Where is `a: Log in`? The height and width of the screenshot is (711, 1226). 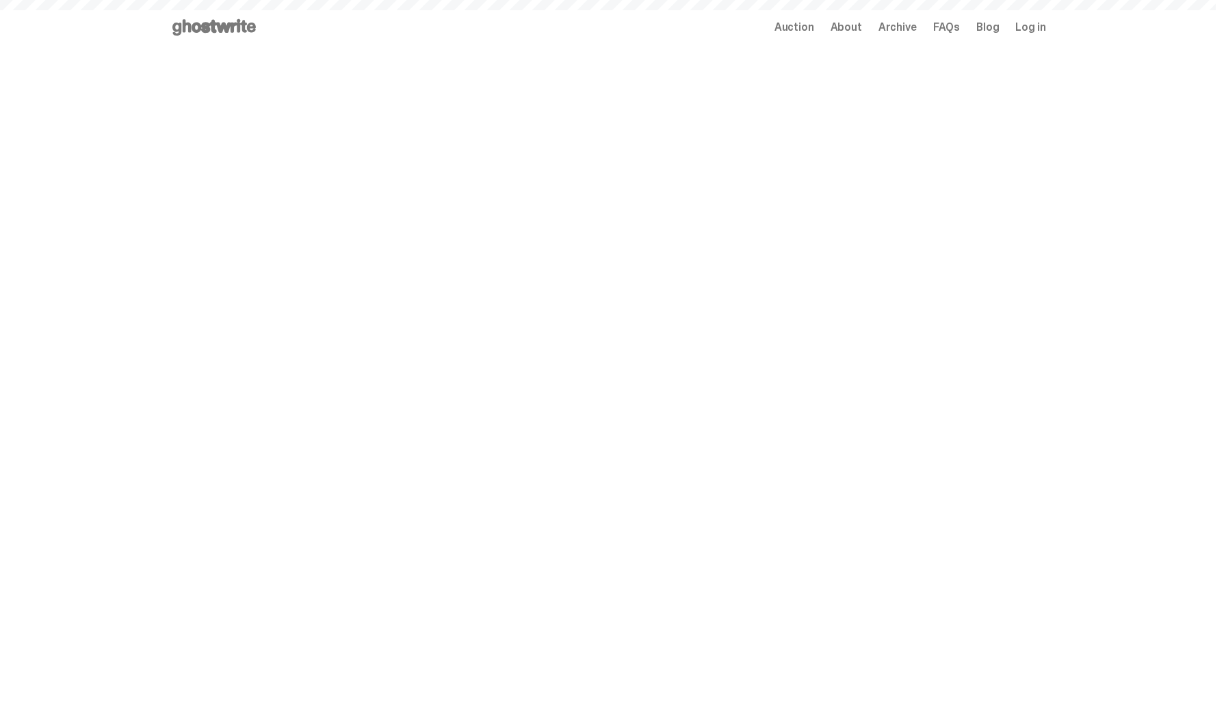 a: Log in is located at coordinates (1030, 27).